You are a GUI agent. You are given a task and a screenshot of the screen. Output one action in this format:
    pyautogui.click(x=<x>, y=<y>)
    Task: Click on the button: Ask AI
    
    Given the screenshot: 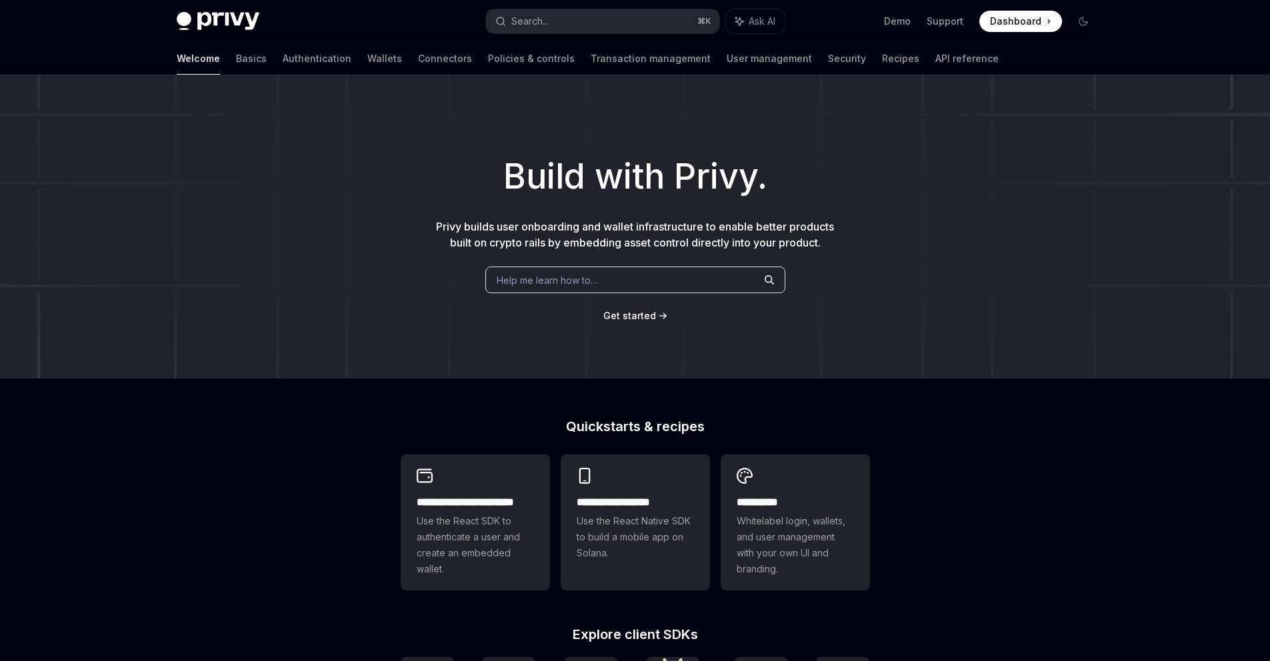 What is the action you would take?
    pyautogui.click(x=755, y=21)
    